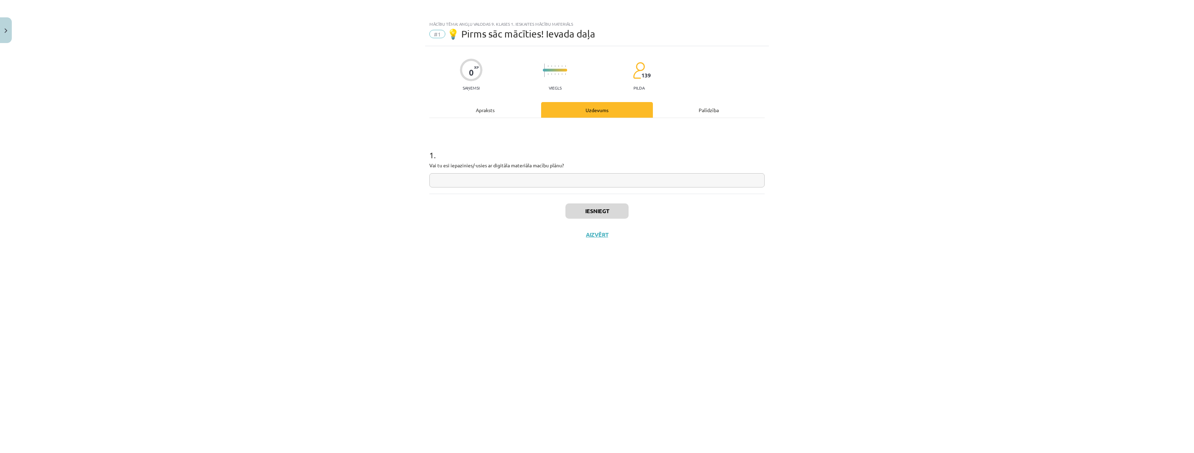 This screenshot has height=453, width=1194. What do you see at coordinates (437, 34) in the screenshot?
I see `span: #1` at bounding box center [437, 34].